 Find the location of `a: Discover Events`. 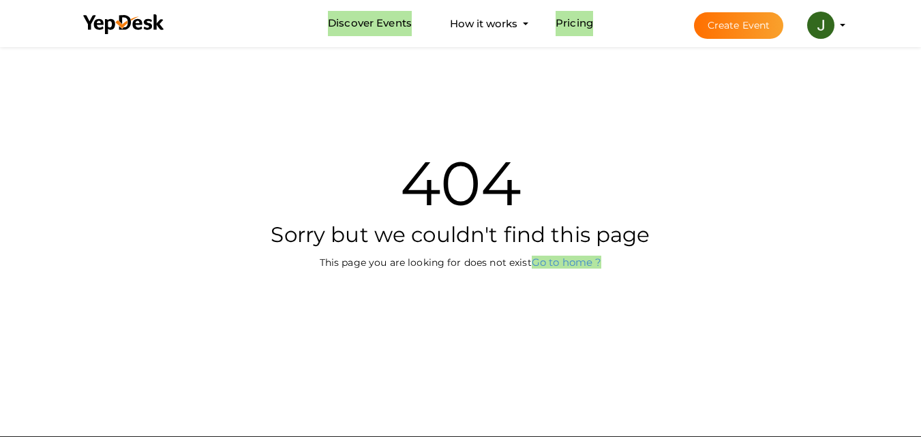

a: Discover Events is located at coordinates (370, 23).